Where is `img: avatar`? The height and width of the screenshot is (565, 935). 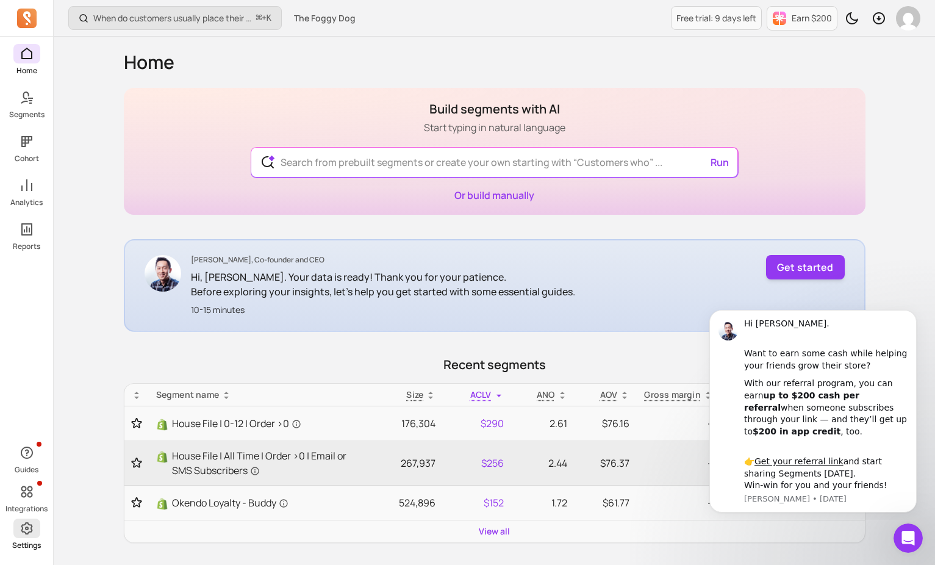
img: avatar is located at coordinates (908, 18).